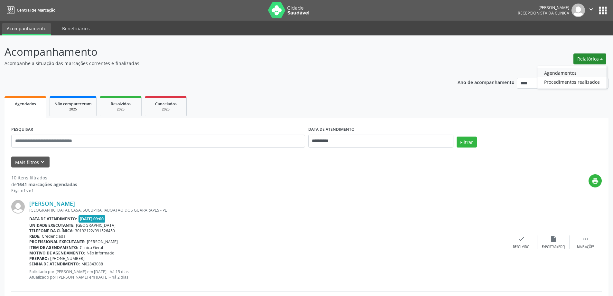 Image resolution: width=613 pixels, height=296 pixels. What do you see at coordinates (521, 239) in the screenshot?
I see `i: check` at bounding box center [521, 239].